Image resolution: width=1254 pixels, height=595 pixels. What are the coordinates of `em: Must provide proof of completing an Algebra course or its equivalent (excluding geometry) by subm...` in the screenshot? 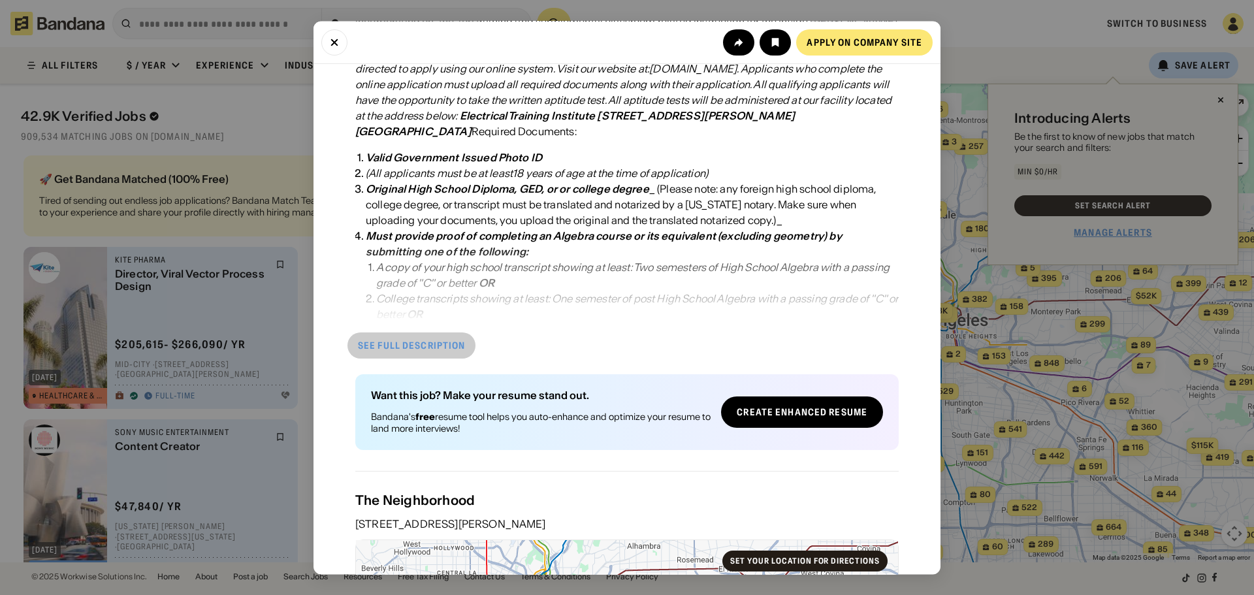 It's located at (603, 244).